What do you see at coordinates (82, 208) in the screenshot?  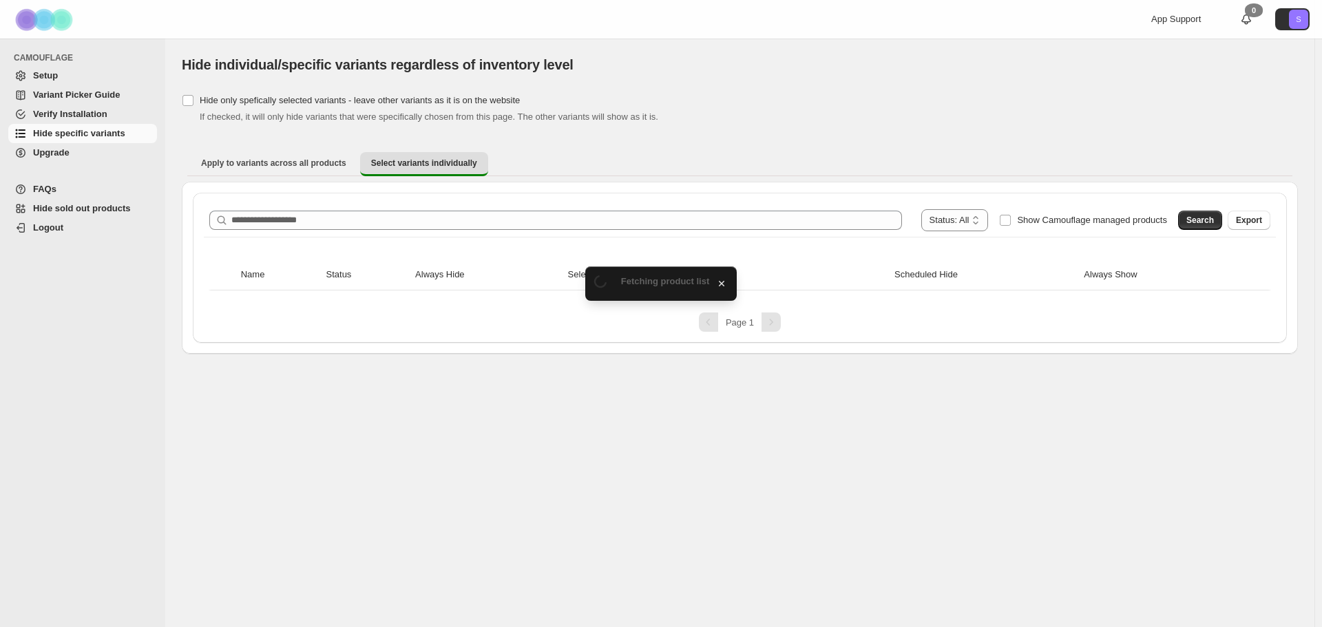 I see `span: Hide sold out products` at bounding box center [82, 208].